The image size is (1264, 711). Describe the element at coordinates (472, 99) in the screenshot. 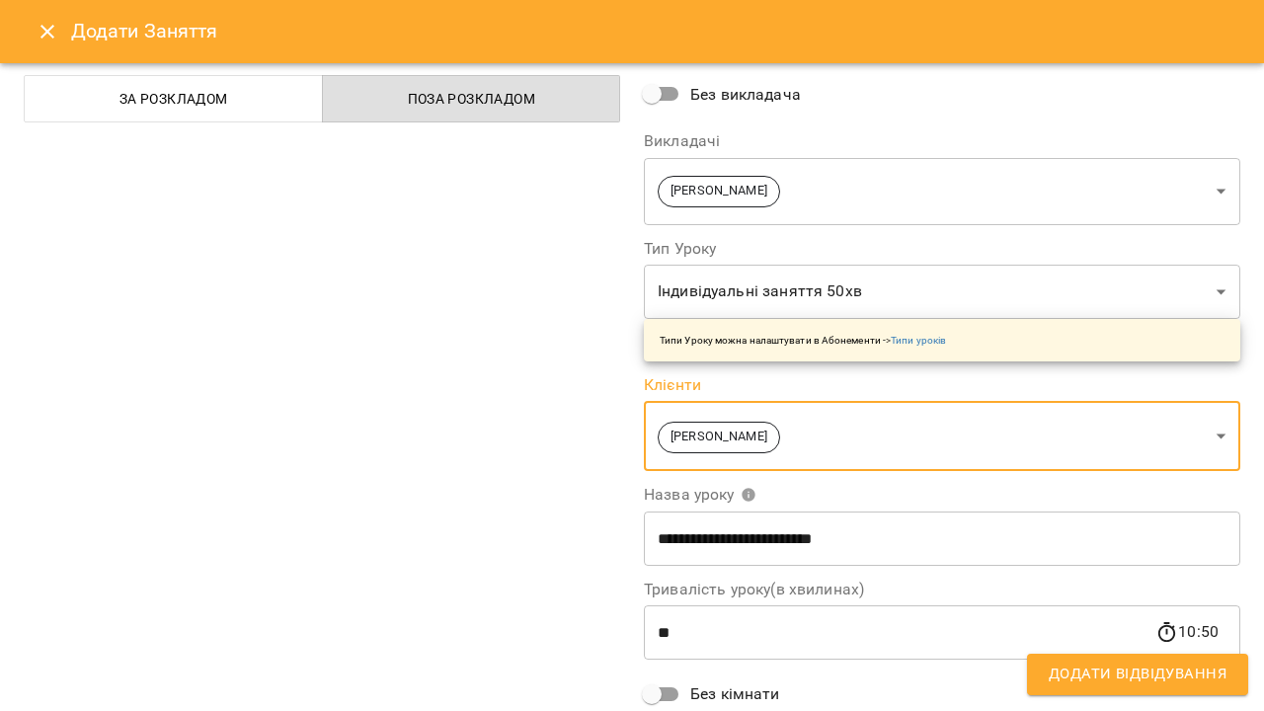

I see `span: Поза розкладом` at that location.